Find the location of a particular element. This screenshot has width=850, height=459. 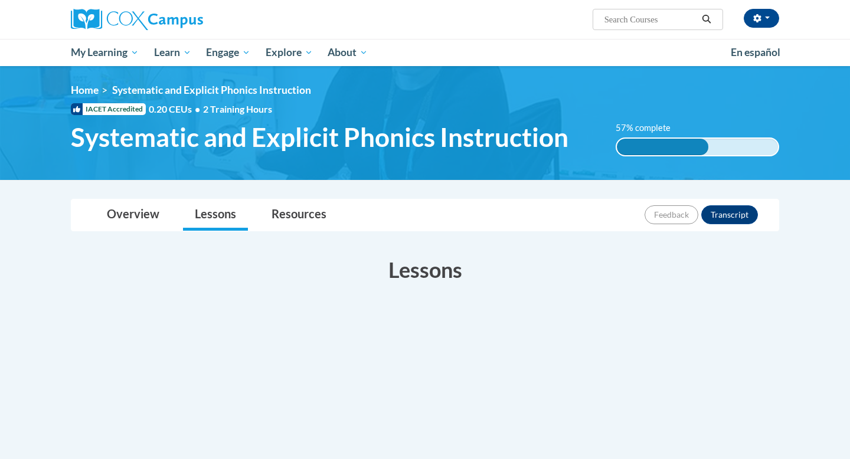

div: Main menu is located at coordinates (425, 53).